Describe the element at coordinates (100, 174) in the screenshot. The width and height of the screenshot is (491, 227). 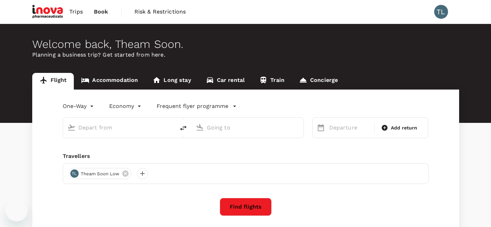
I see `span: Theam Soon Low` at that location.